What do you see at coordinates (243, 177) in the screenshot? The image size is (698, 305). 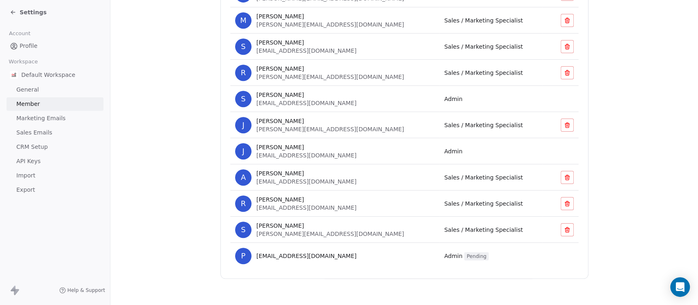 I see `span: A` at bounding box center [243, 177].